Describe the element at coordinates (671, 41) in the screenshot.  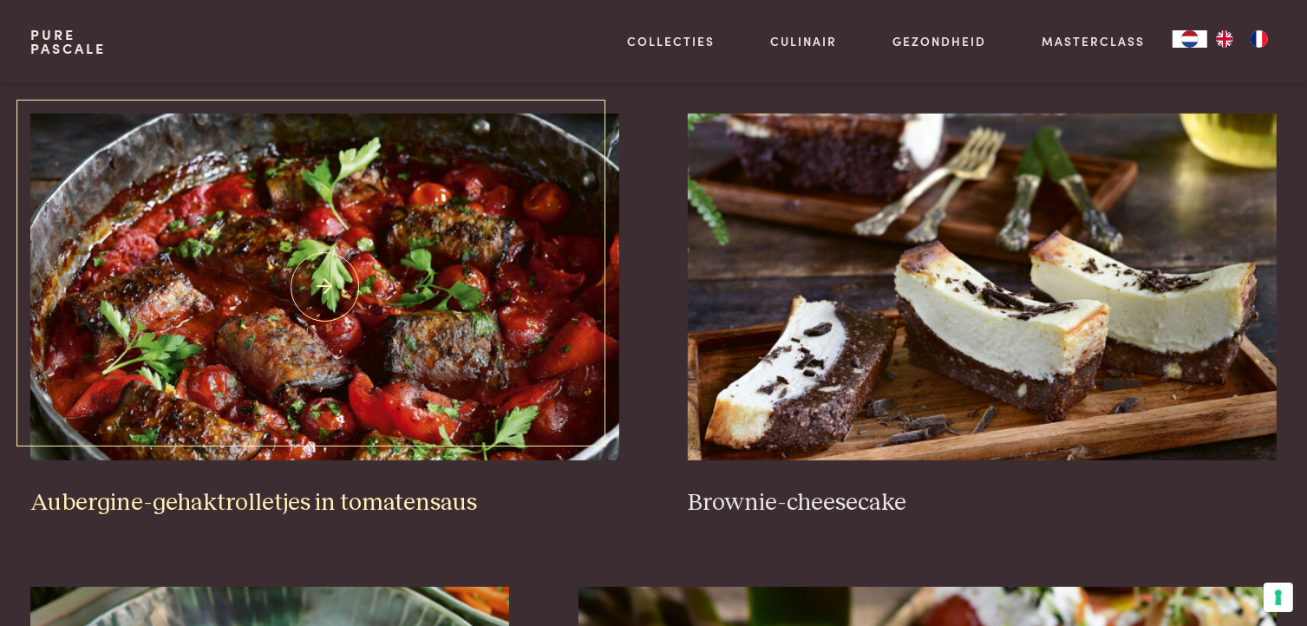
I see `a: Collecties` at that location.